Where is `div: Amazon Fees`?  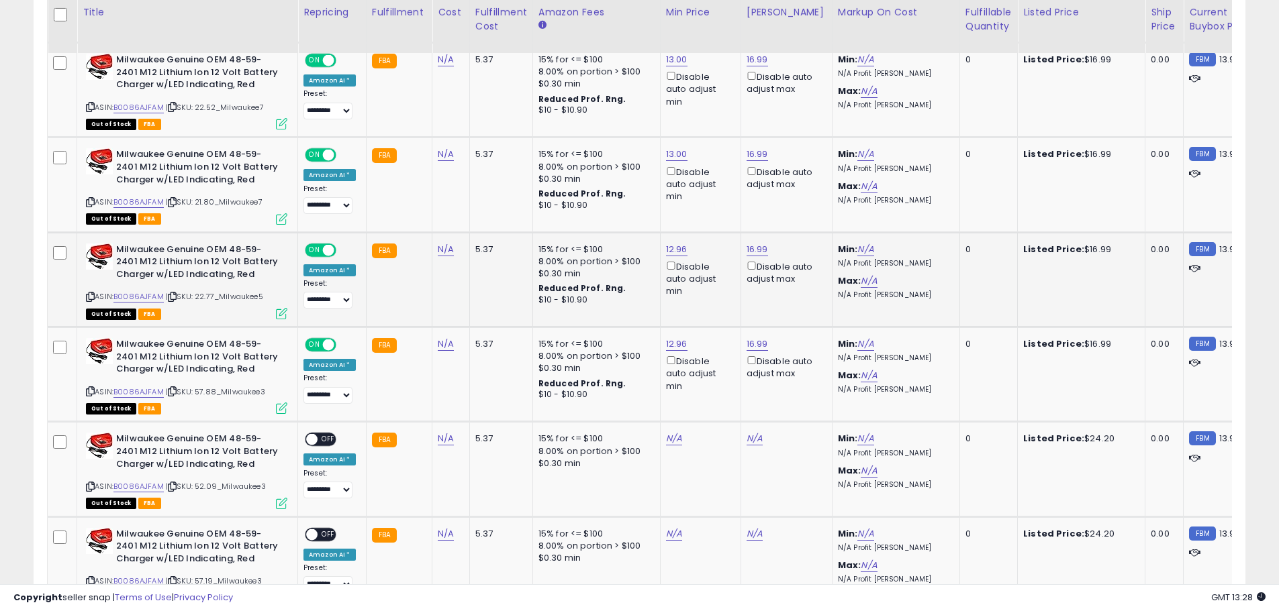 div: Amazon Fees is located at coordinates (596, 12).